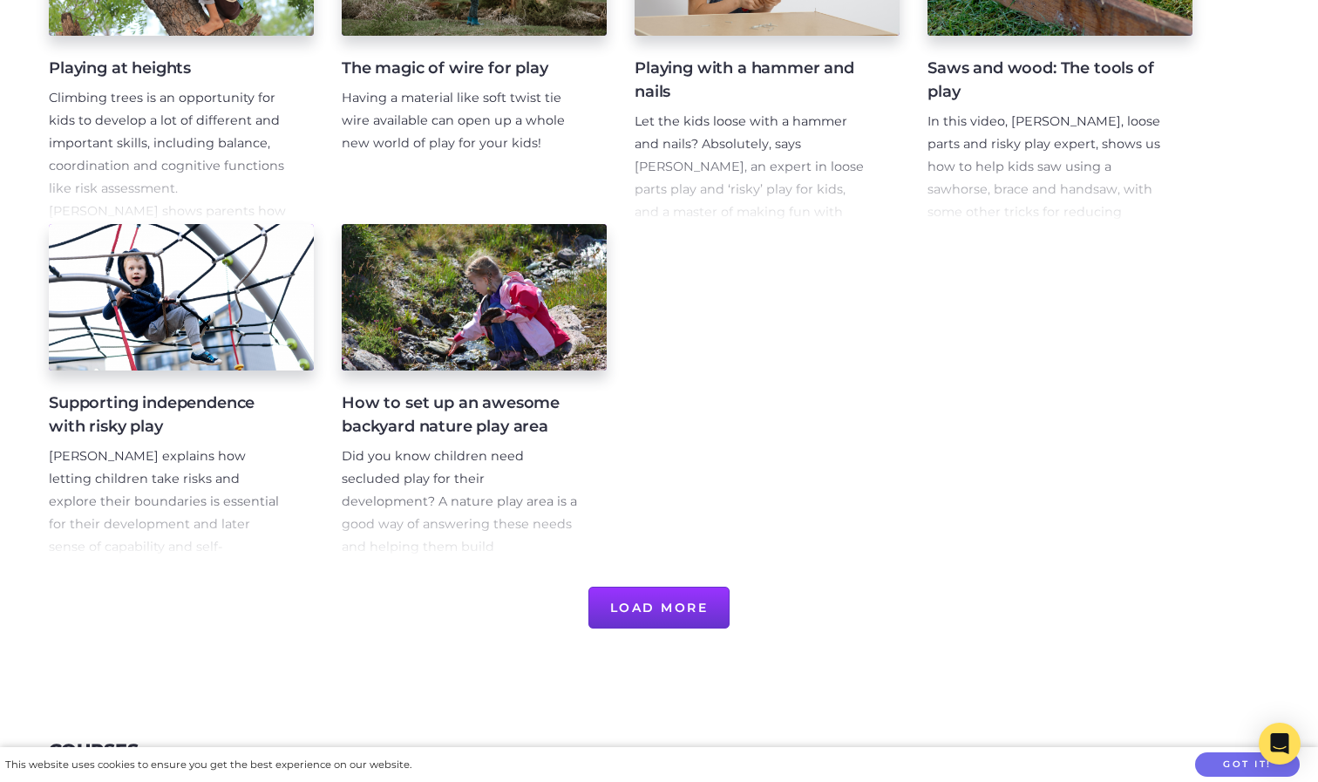  What do you see at coordinates (1279, 743) in the screenshot?
I see `div: Open Intercom Messenger` at bounding box center [1279, 743].